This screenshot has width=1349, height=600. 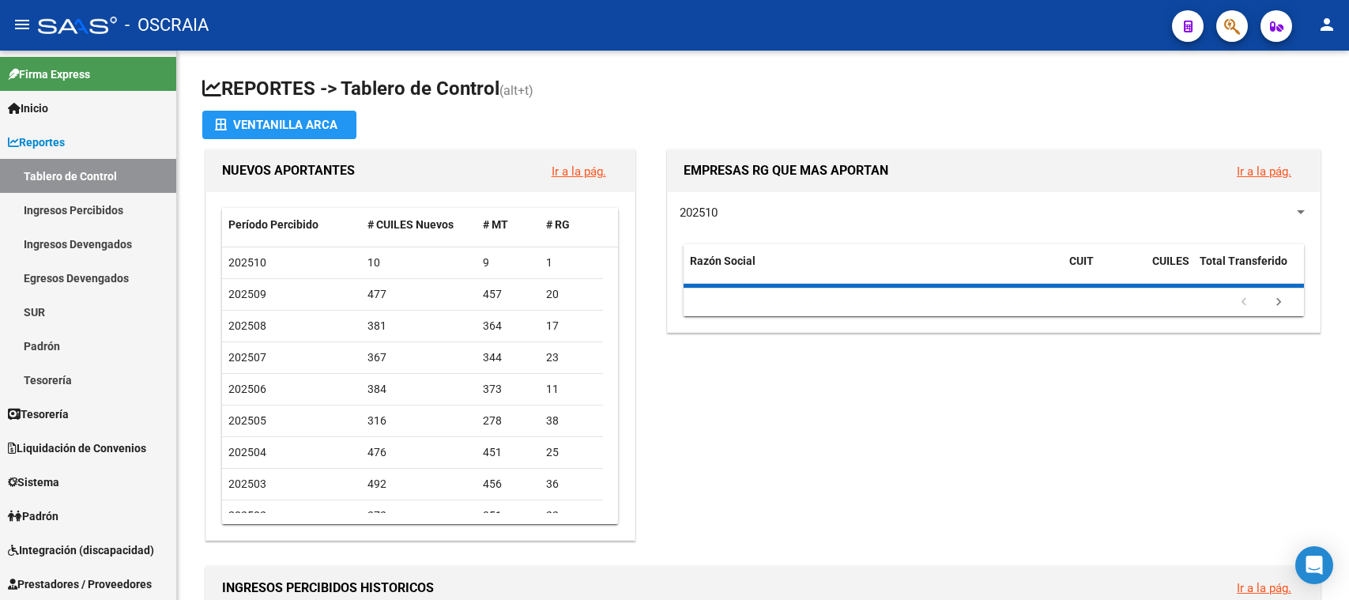 I want to click on span: - OSCRAIA, so click(x=167, y=25).